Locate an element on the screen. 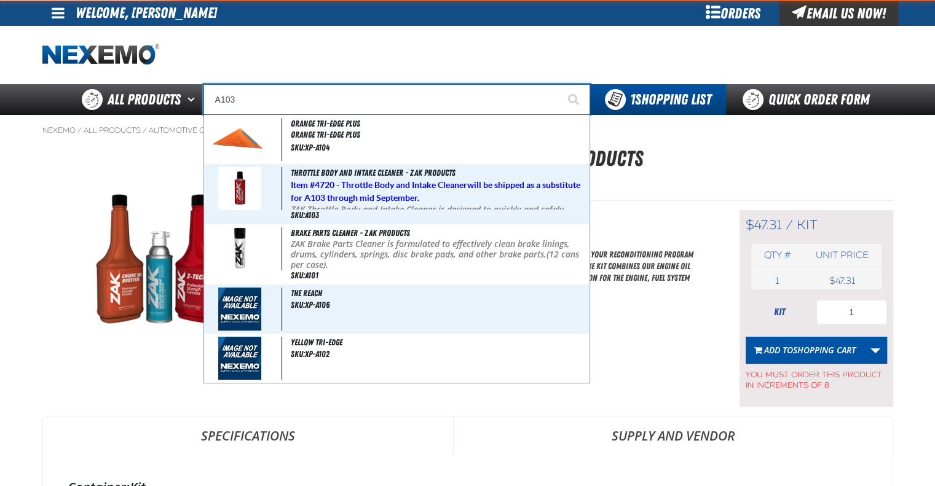 The height and width of the screenshot is (486, 935). span: kit is located at coordinates (807, 225).